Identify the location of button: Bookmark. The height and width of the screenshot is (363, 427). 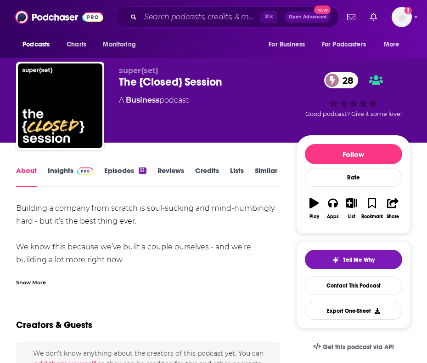
(372, 208).